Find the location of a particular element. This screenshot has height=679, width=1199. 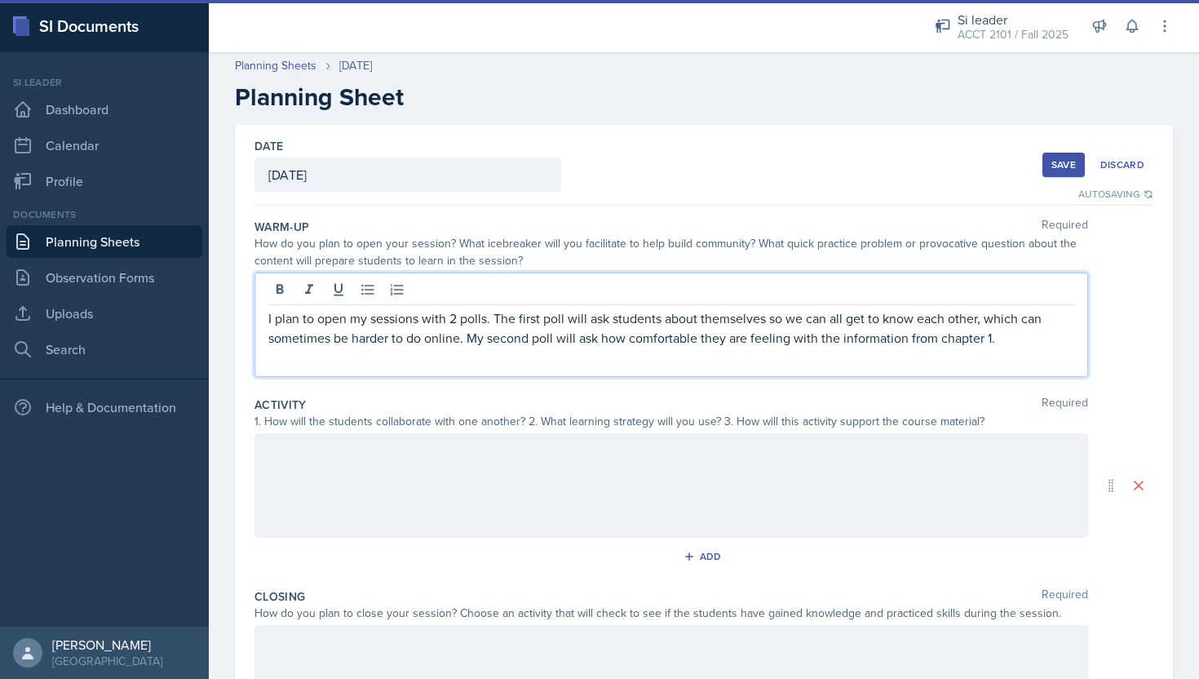

p: I plan to open my sessions with 2 polls. The first poll will ask students about themselves so we ... is located at coordinates (671, 328).